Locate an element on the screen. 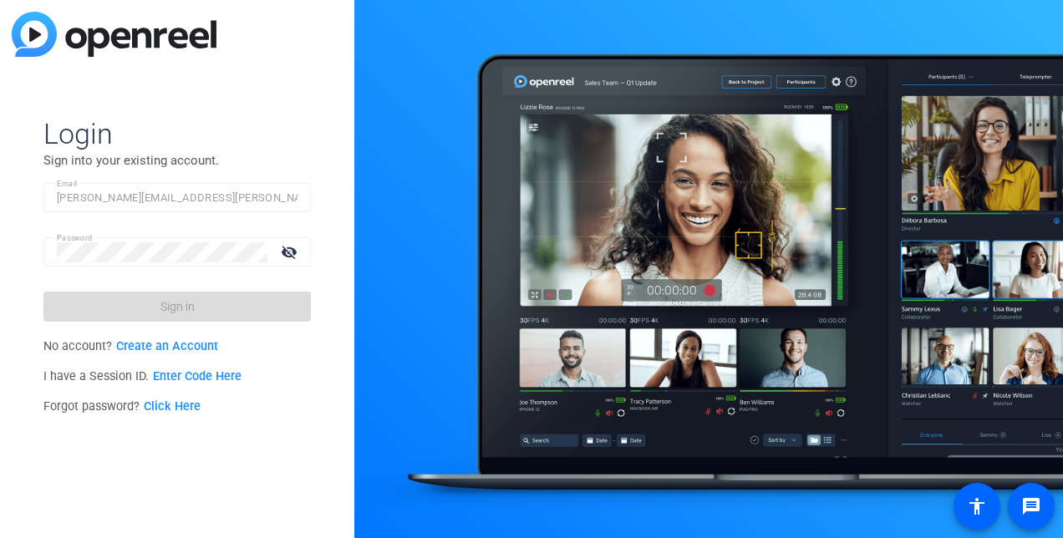 Image resolution: width=1063 pixels, height=538 pixels. span: I have a Session ID. is located at coordinates (142, 376).